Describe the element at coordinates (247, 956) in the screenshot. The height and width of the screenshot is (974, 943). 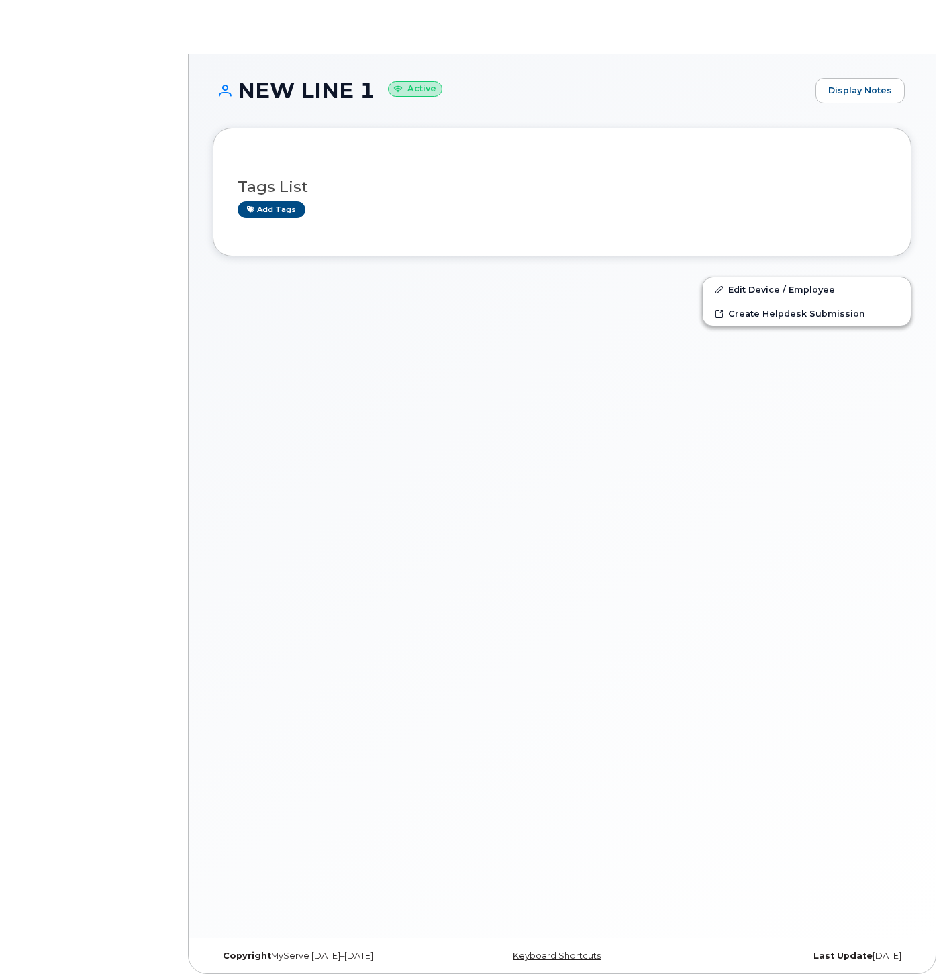
I see `strong: Copyright` at that location.